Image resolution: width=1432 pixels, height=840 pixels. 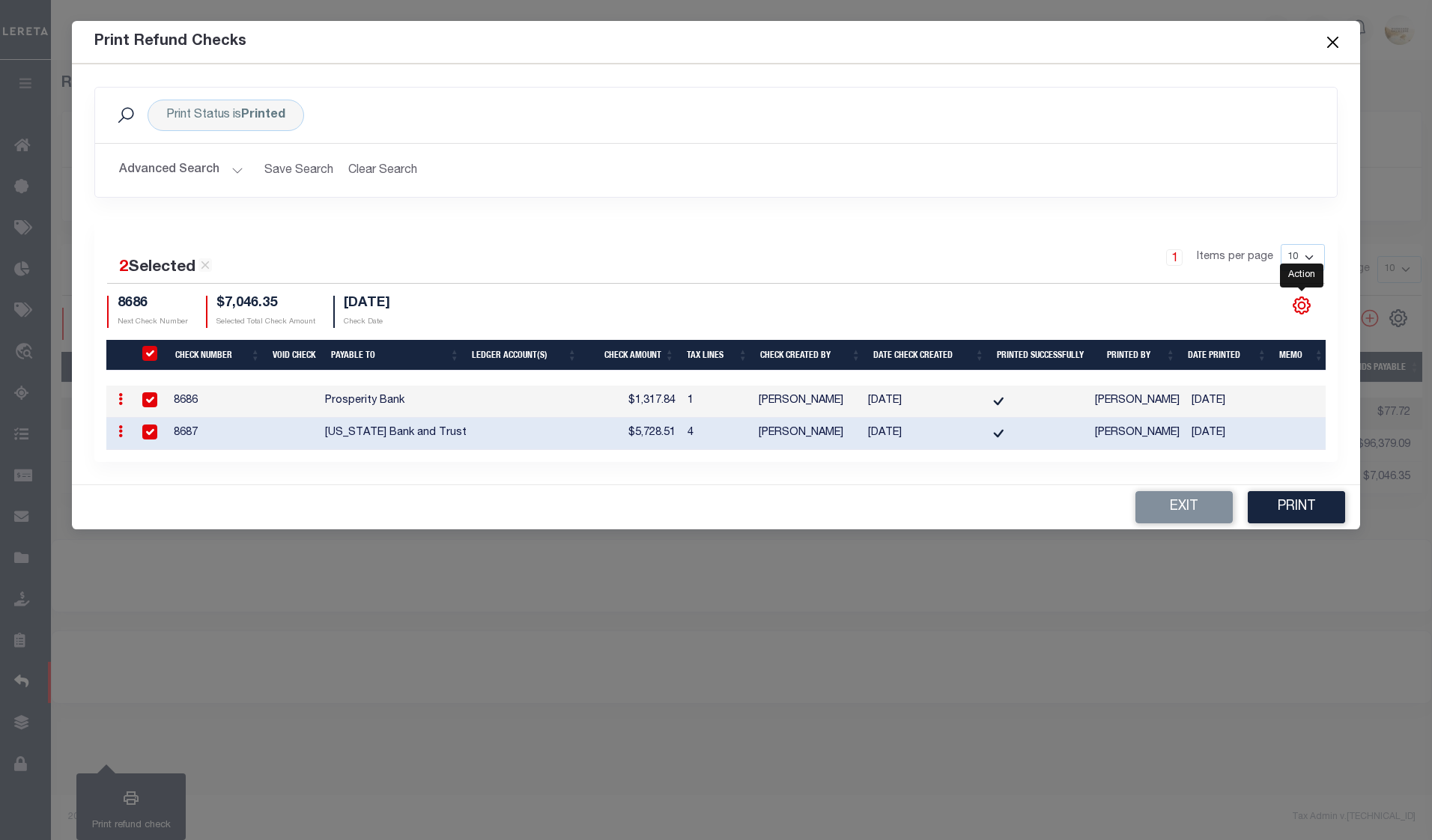 I want to click on button: Advanced Search, so click(x=182, y=170).